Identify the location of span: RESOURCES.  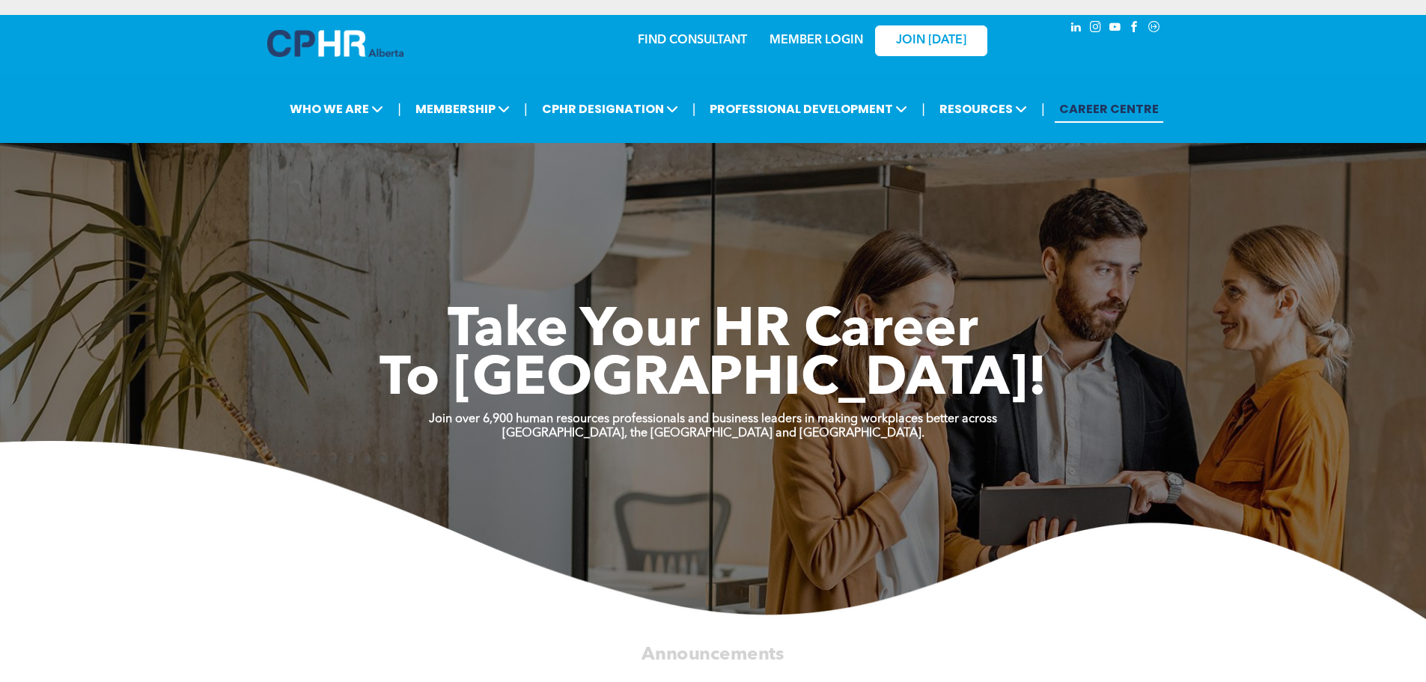
(983, 109).